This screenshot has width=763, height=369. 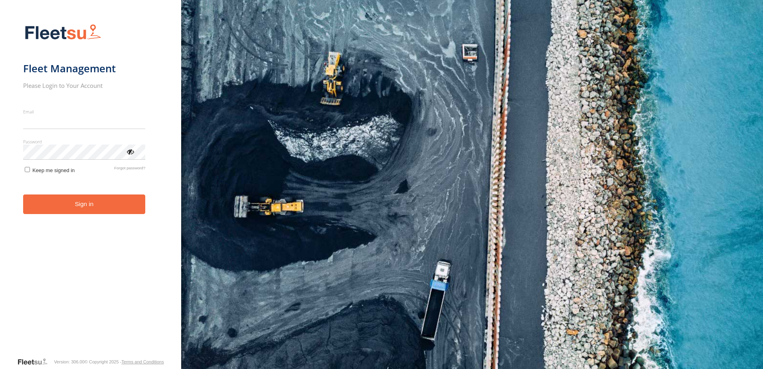 What do you see at coordinates (124, 361) in the screenshot?
I see `div: © Copyright 2025 -` at bounding box center [124, 361].